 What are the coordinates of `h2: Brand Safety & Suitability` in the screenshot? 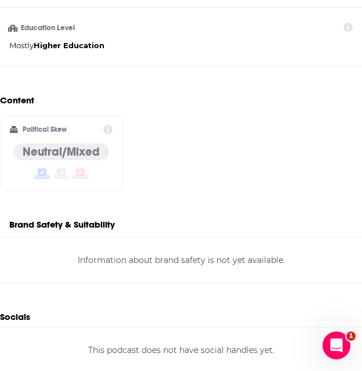 It's located at (62, 224).